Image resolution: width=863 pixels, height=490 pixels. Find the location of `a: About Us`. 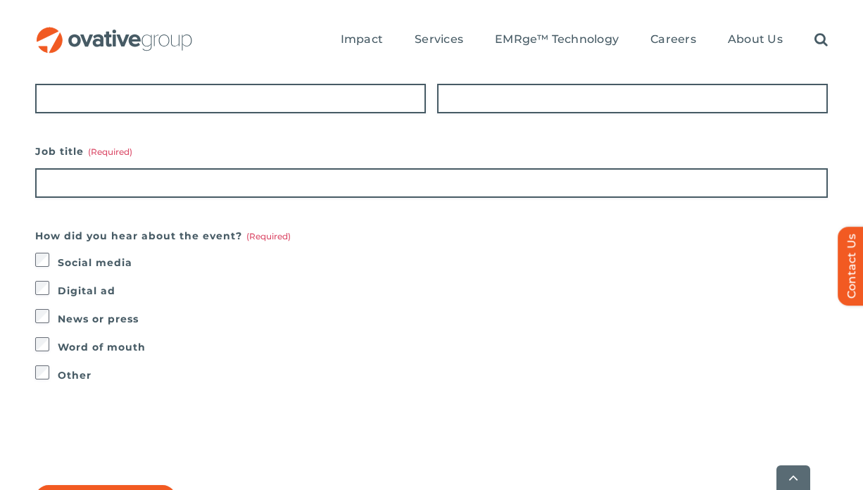

a: About Us is located at coordinates (756, 40).